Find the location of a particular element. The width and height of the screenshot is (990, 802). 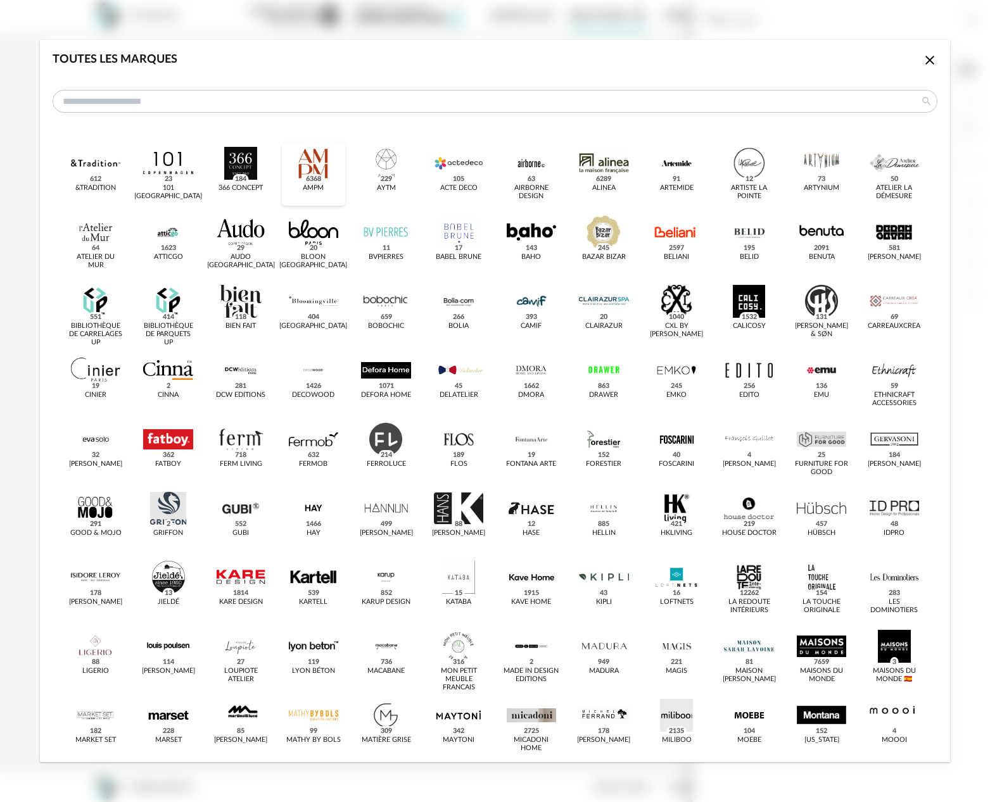

span: 63 is located at coordinates (531, 179).